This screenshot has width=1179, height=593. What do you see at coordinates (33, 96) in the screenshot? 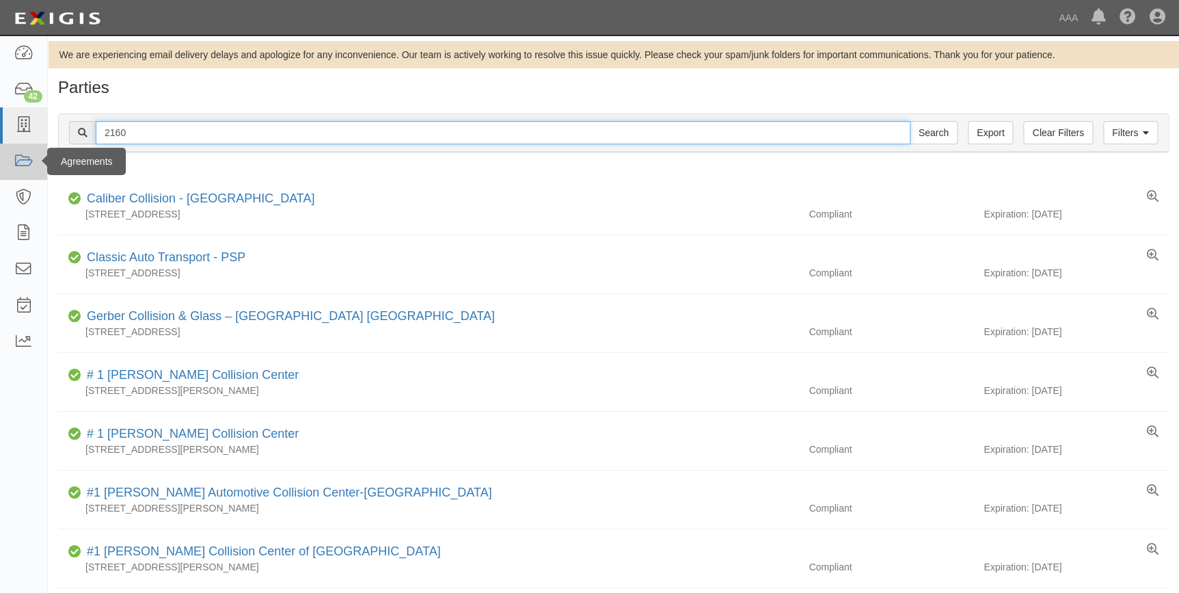
I see `div: 42` at bounding box center [33, 96].